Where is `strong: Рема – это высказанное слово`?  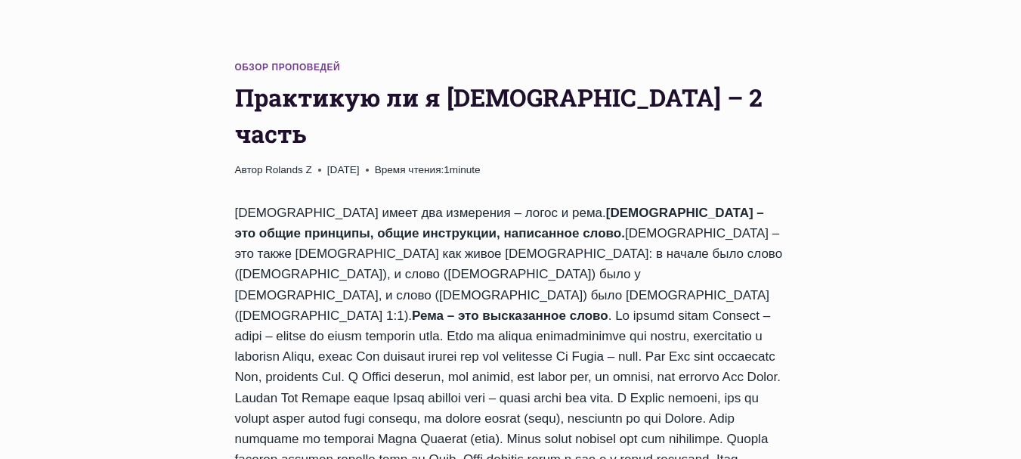
strong: Рема – это высказанное слово is located at coordinates (510, 315).